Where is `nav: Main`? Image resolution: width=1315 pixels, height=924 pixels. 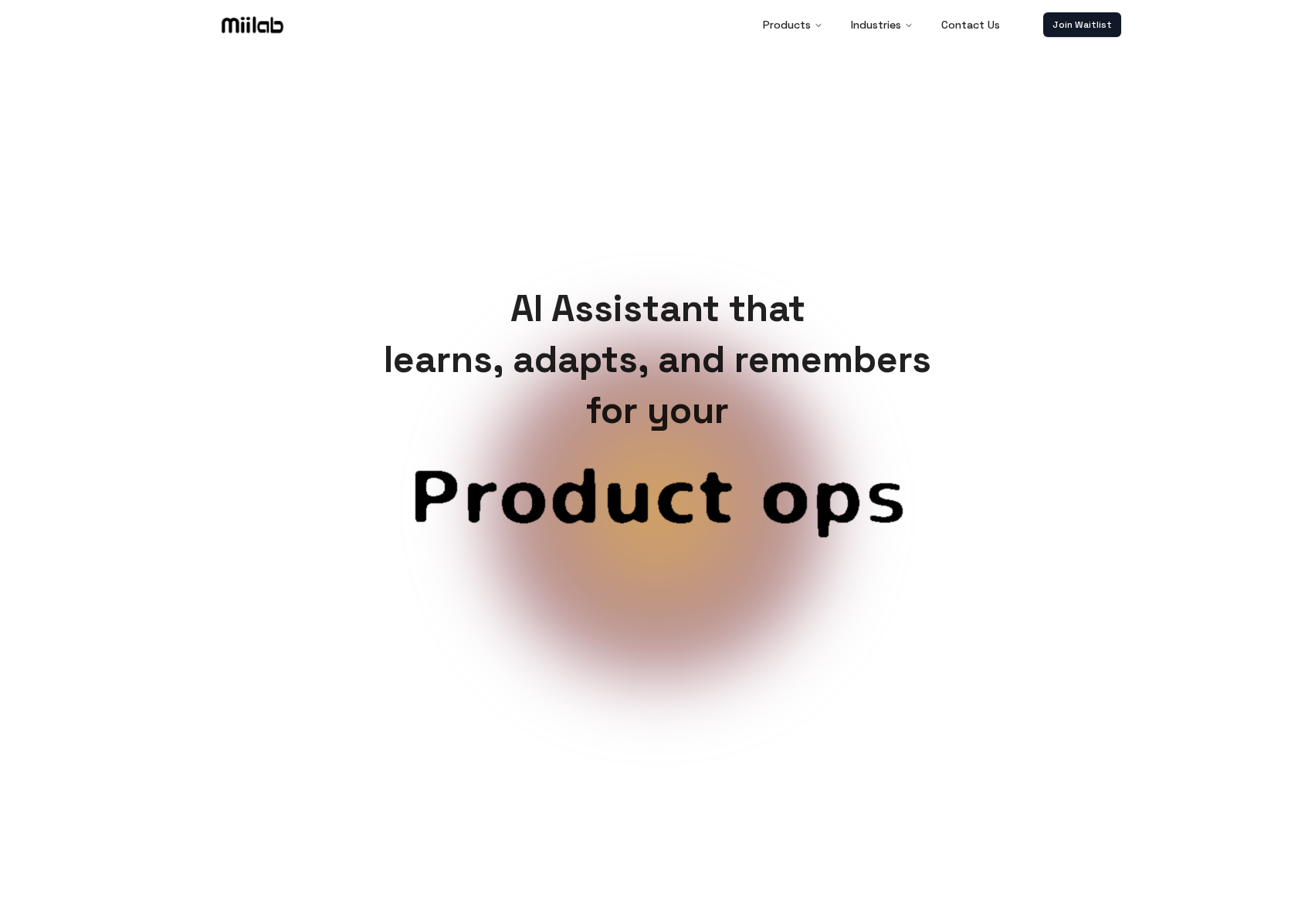 nav: Main is located at coordinates (881, 25).